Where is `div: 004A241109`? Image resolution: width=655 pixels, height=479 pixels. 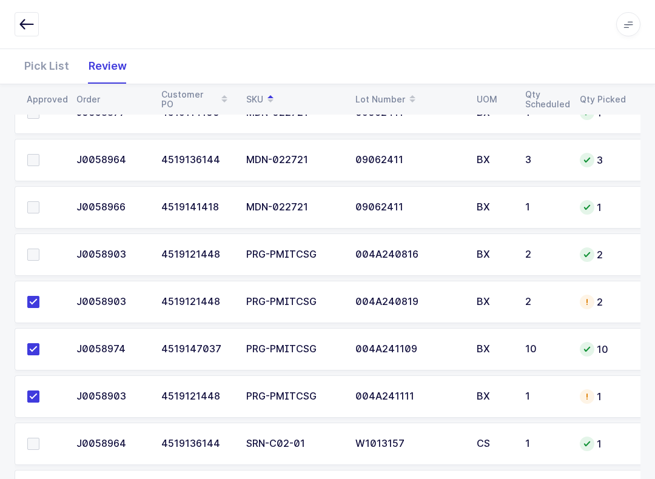
div: 004A241109 is located at coordinates (409, 349).